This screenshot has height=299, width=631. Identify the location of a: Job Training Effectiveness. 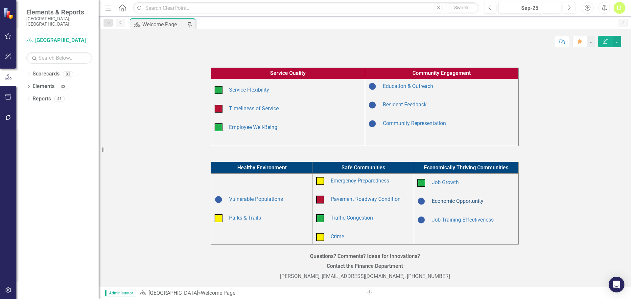
(463, 220).